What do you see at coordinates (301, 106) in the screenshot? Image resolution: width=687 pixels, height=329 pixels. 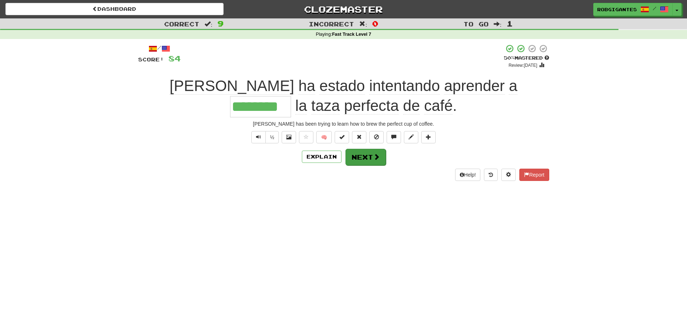 I see `span: la` at bounding box center [301, 106].